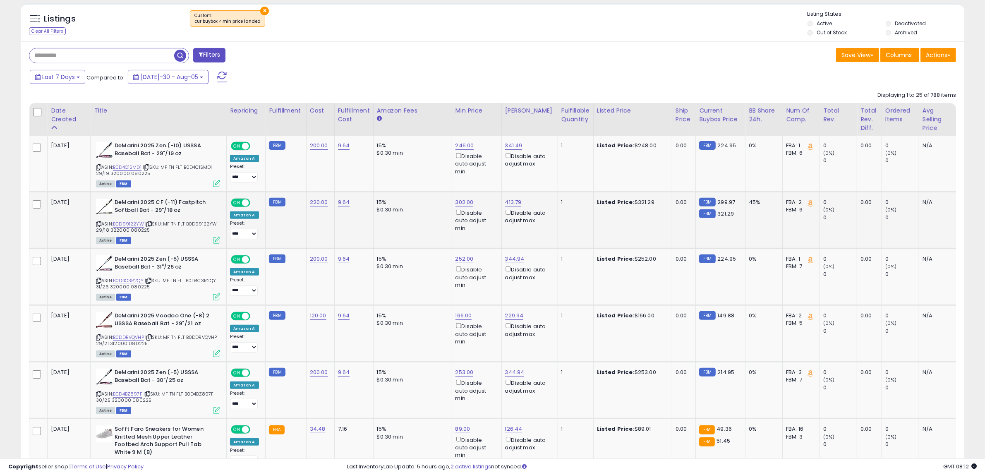 The height and width of the screenshot is (475, 985). I want to click on div: Listed Price, so click(632, 110).